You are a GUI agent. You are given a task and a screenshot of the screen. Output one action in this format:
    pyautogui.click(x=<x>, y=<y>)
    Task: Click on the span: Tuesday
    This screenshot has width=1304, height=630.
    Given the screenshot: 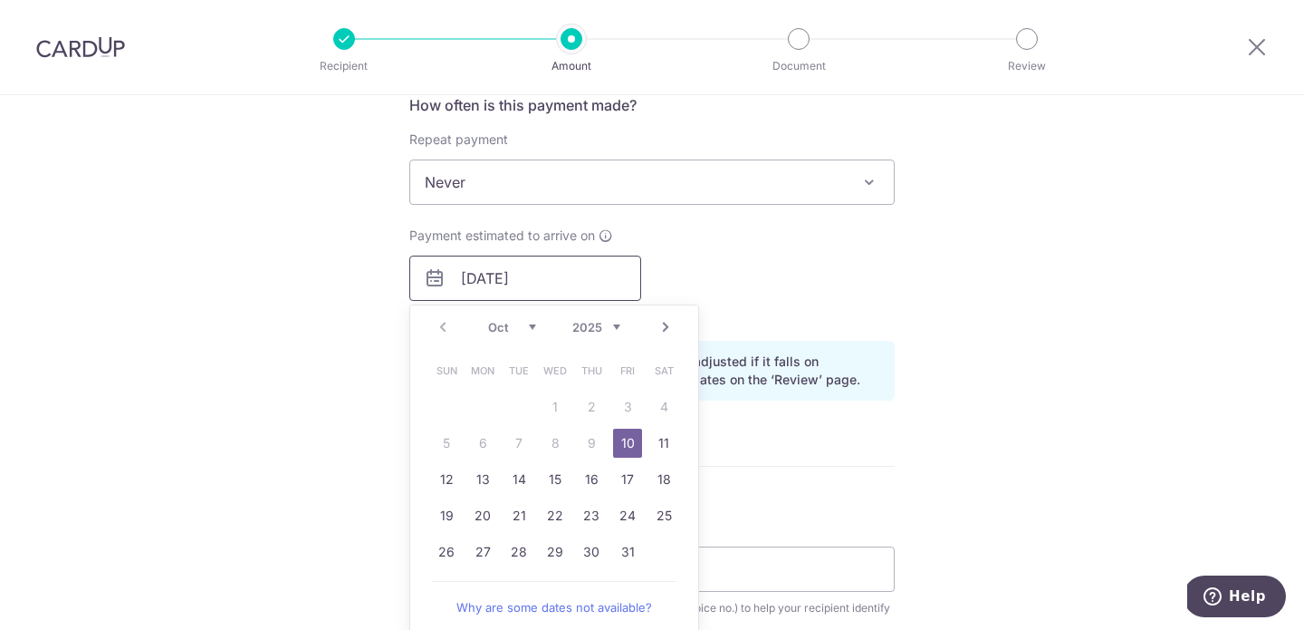 What is the action you would take?
    pyautogui.click(x=519, y=370)
    